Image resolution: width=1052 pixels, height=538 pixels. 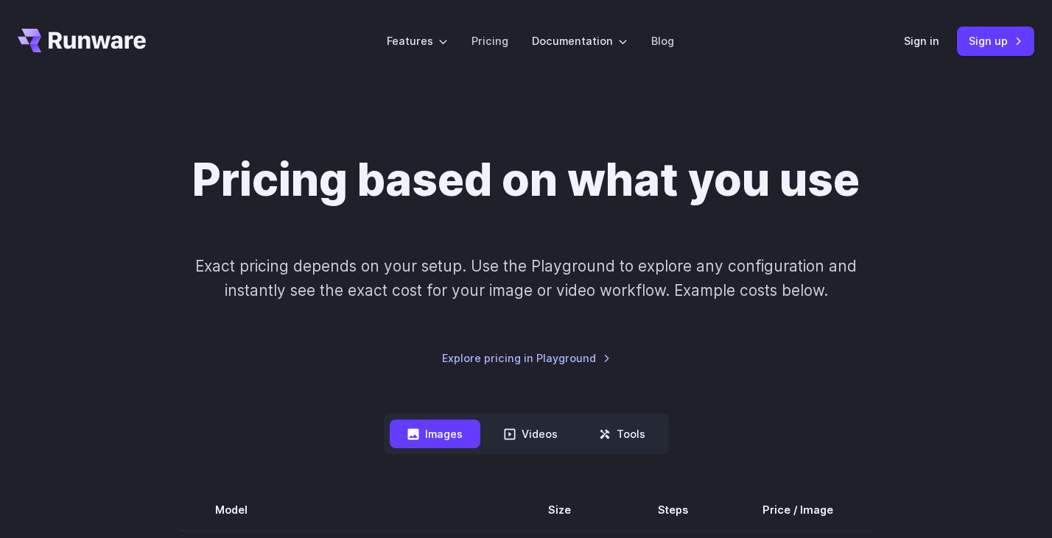 I want to click on button: Tools, so click(x=622, y=434).